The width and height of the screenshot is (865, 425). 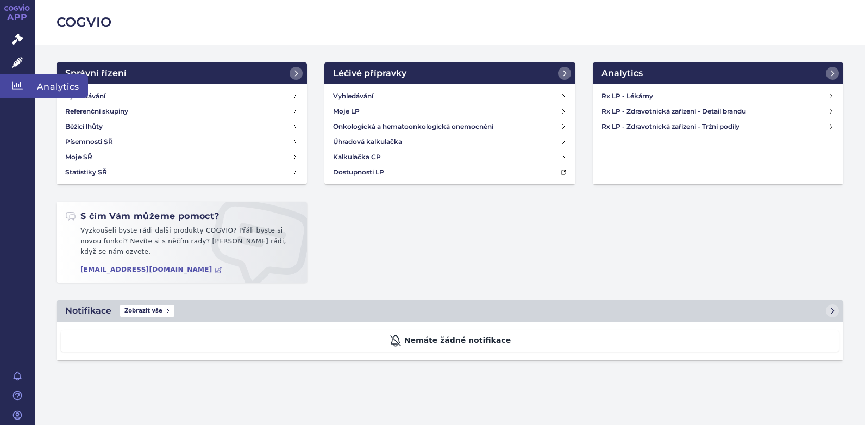 What do you see at coordinates (88, 311) in the screenshot?
I see `h2: Notifikace` at bounding box center [88, 311].